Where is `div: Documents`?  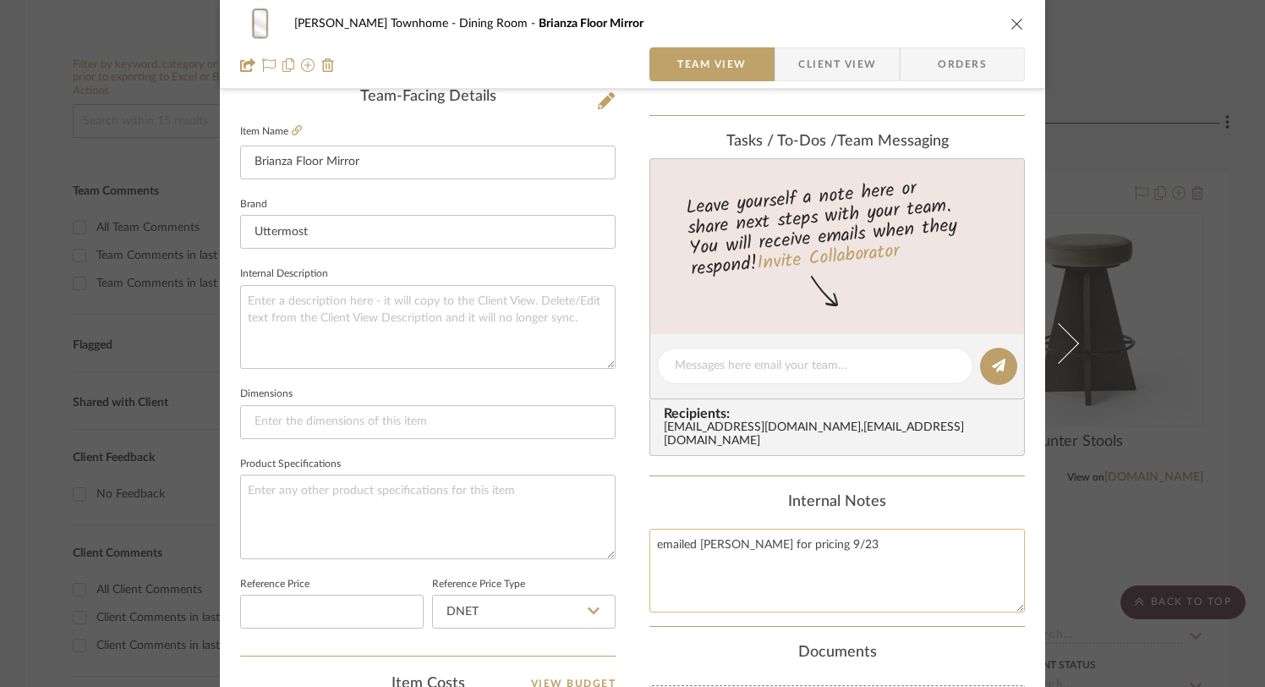 div: Documents is located at coordinates (837, 653).